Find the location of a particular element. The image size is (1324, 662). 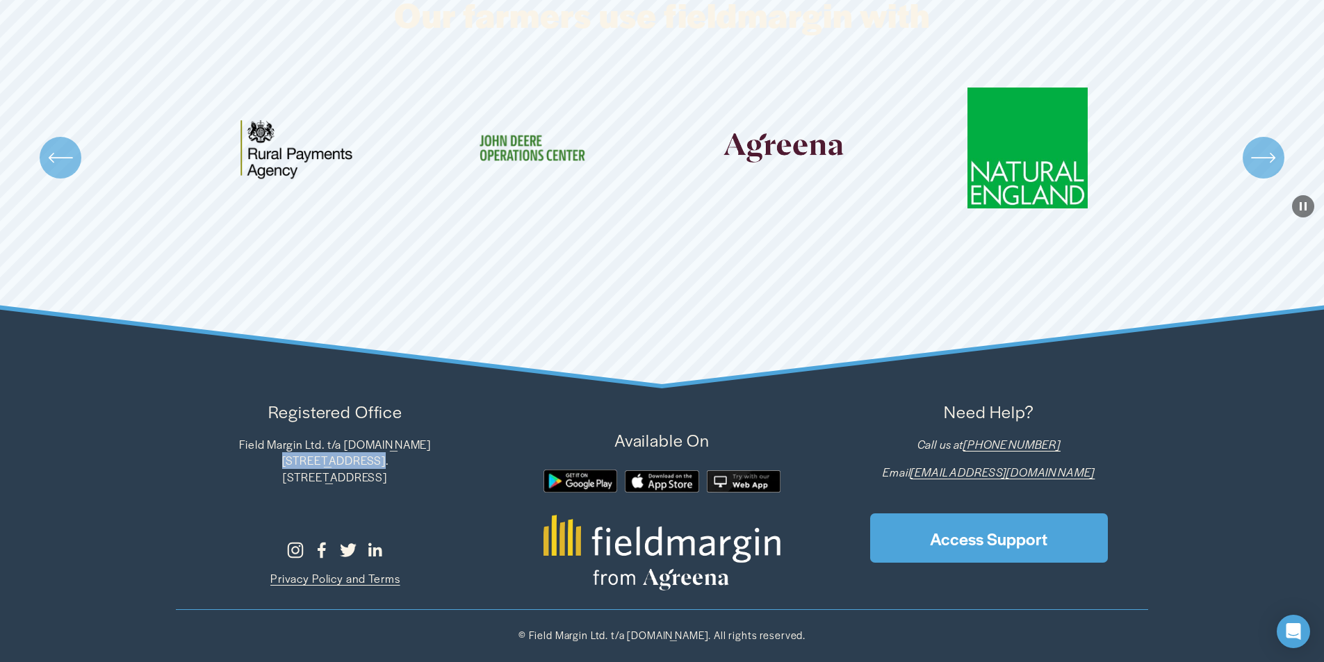

a: Twitter is located at coordinates (348, 550).